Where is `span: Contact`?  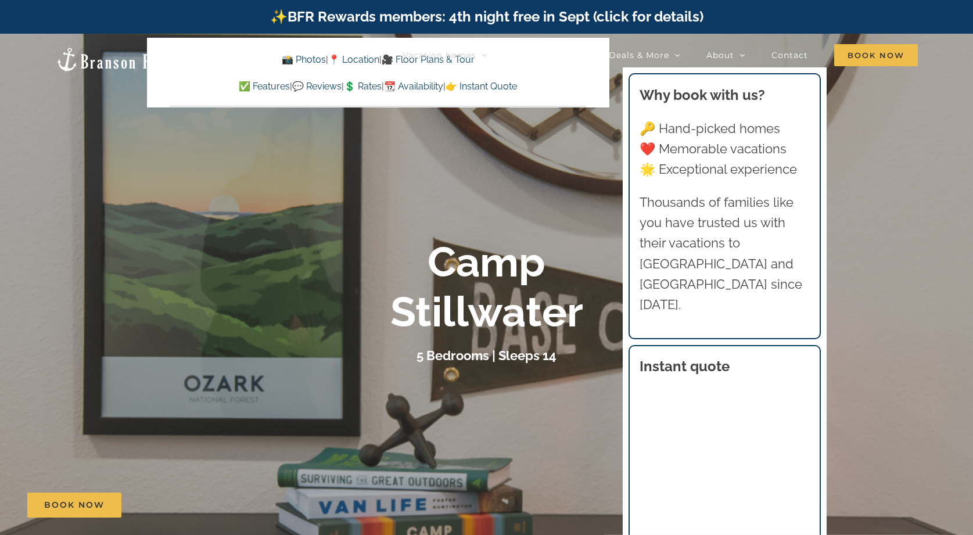
span: Contact is located at coordinates (789, 55).